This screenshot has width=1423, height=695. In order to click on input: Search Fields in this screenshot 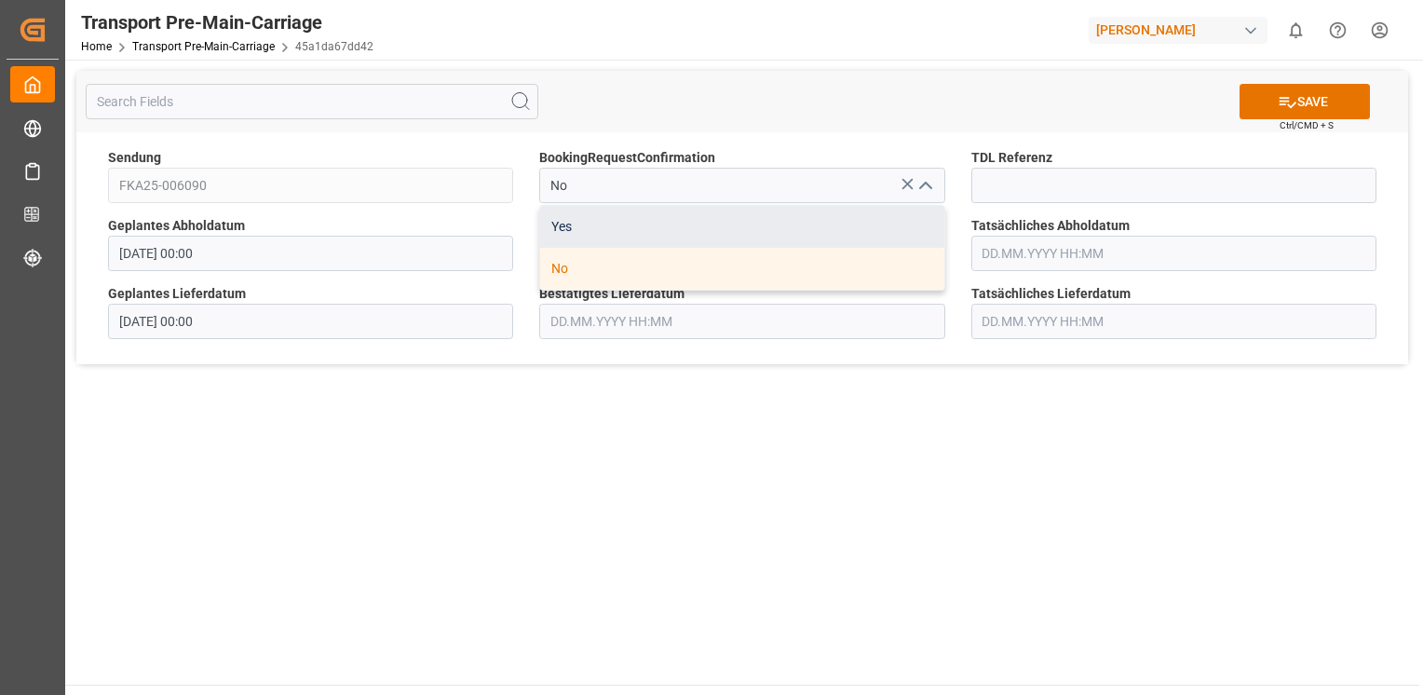, I will do `click(312, 102)`.